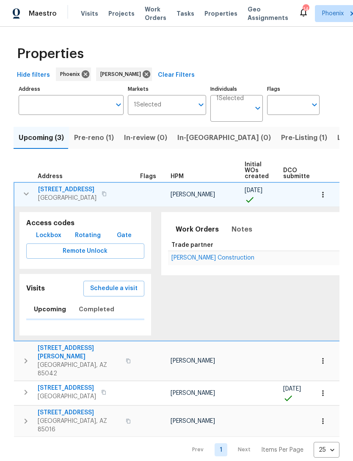 This screenshot has height=461, width=353. What do you see at coordinates (122, 14) in the screenshot?
I see `span: Projects` at bounding box center [122, 14].